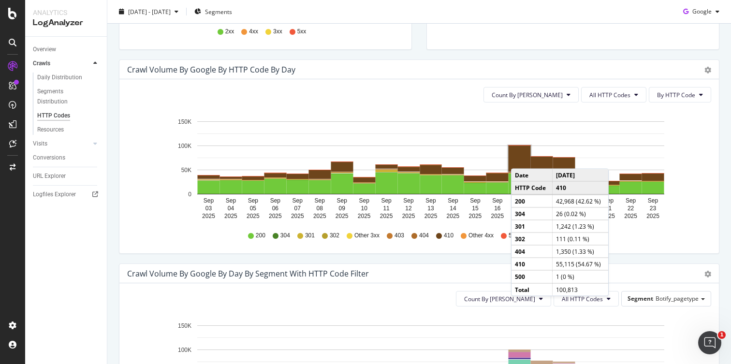 The width and height of the screenshot is (731, 364). Describe the element at coordinates (253, 208) in the screenshot. I see `text: 05` at that location.